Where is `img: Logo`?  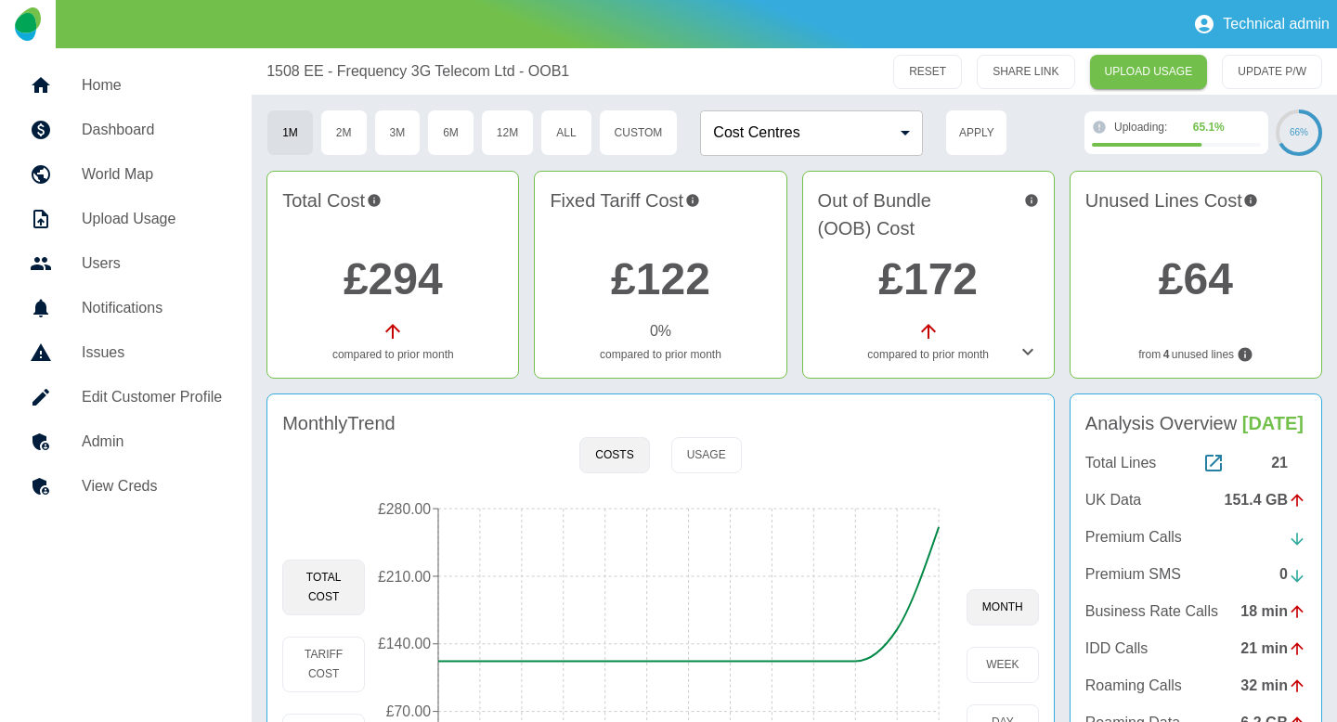 img: Logo is located at coordinates (27, 24).